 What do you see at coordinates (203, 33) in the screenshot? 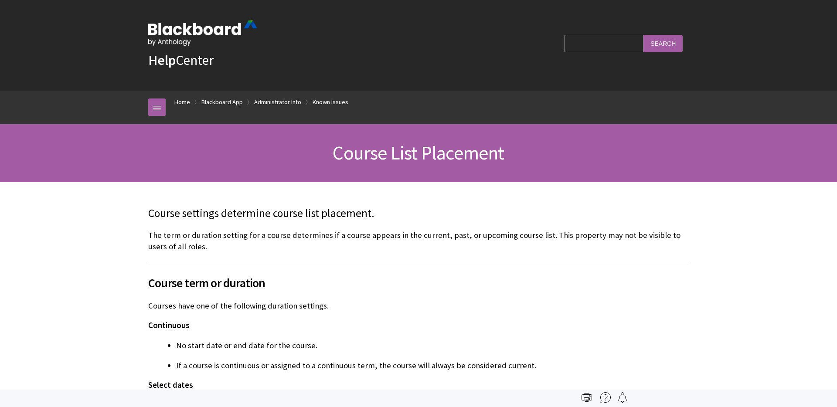
I see `img: Blackboard by Anthology` at bounding box center [203, 33].